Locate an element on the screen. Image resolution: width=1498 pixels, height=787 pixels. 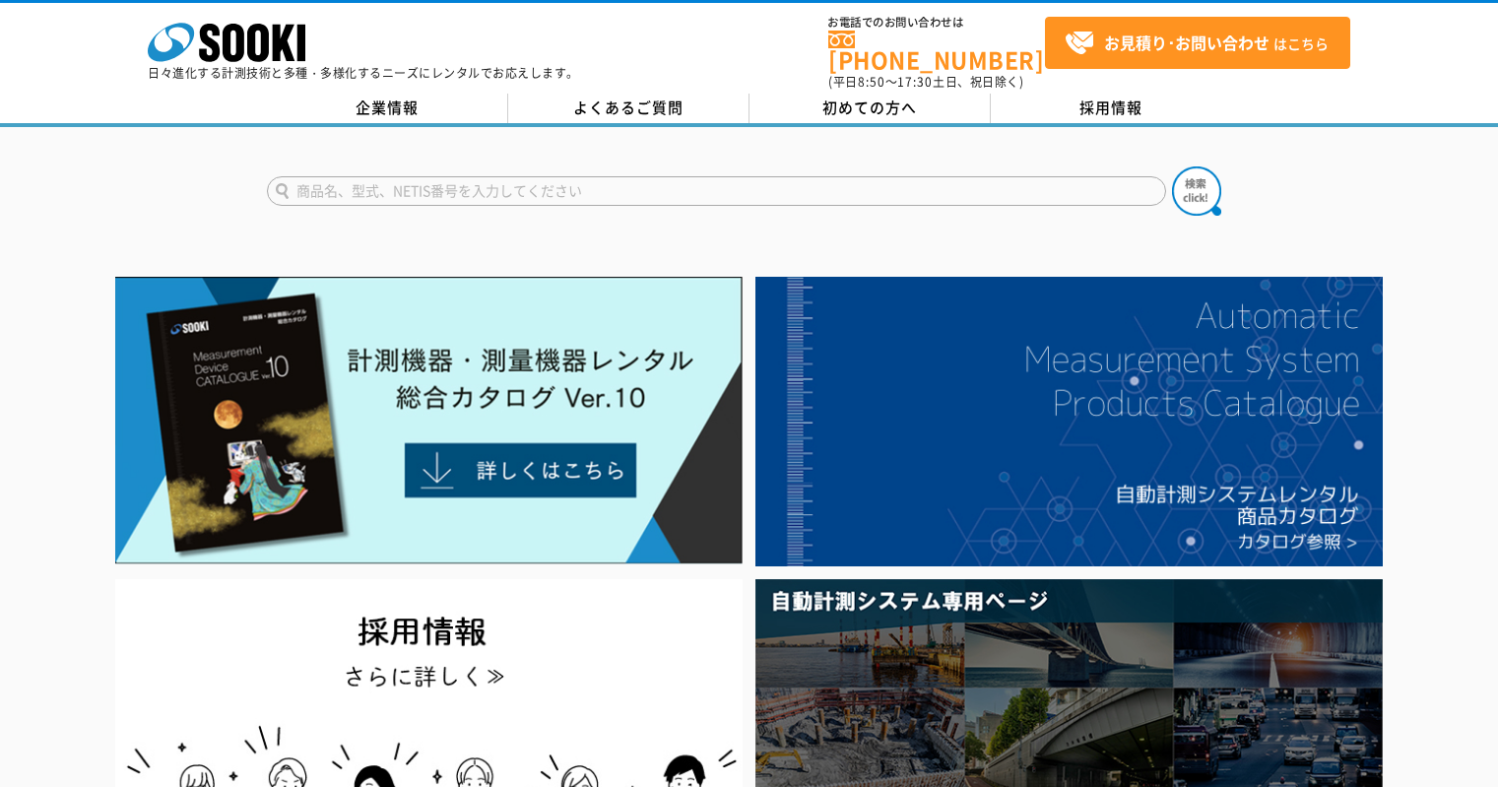
img: 自動計測システムカタログ is located at coordinates (1069, 422).